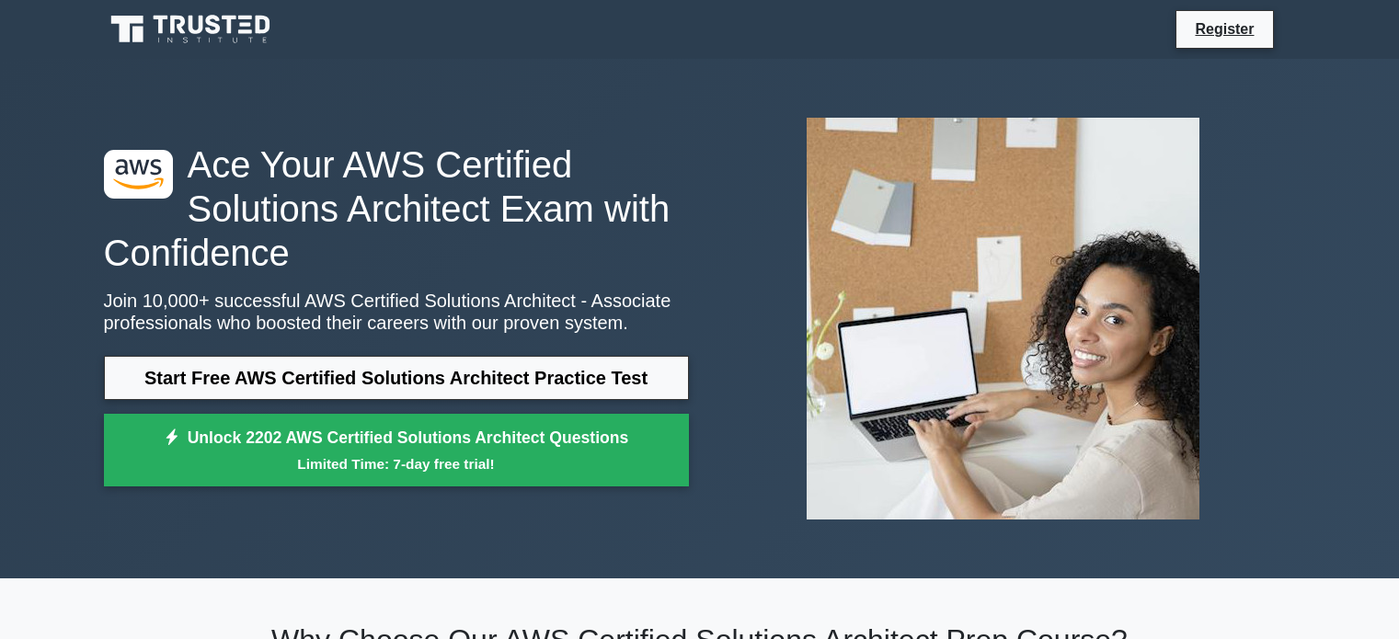 This screenshot has height=639, width=1399. I want to click on a: Unlock 2202 AWS Certified Solutions Architect QuestionsLimited Time: 7-day free trial!, so click(396, 451).